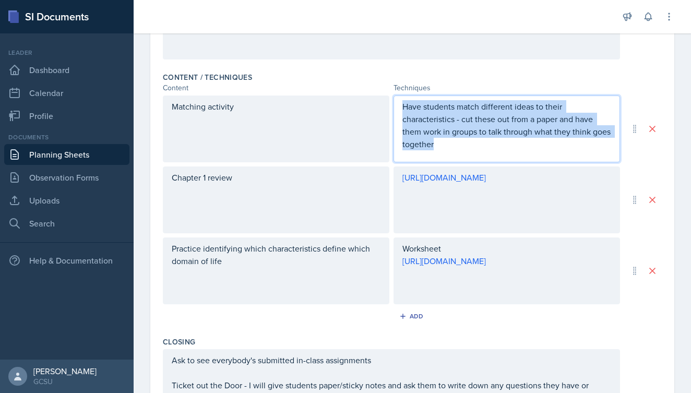 This screenshot has height=393, width=691. I want to click on p: Matching activity, so click(276, 106).